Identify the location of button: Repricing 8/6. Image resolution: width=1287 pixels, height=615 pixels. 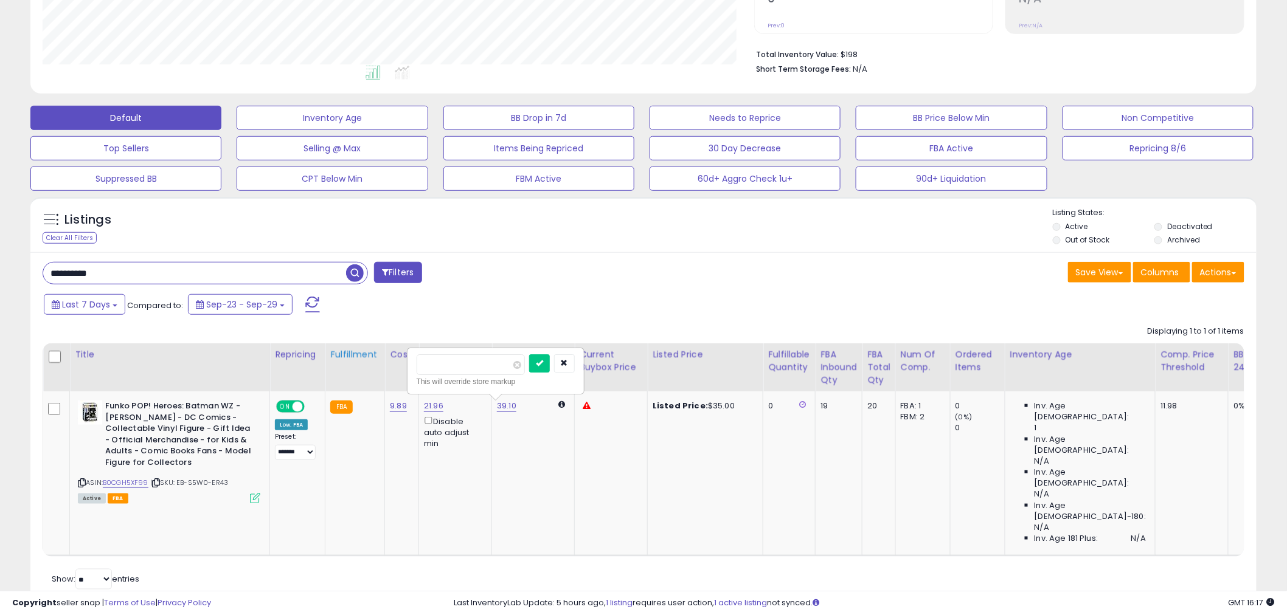
(1158, 148).